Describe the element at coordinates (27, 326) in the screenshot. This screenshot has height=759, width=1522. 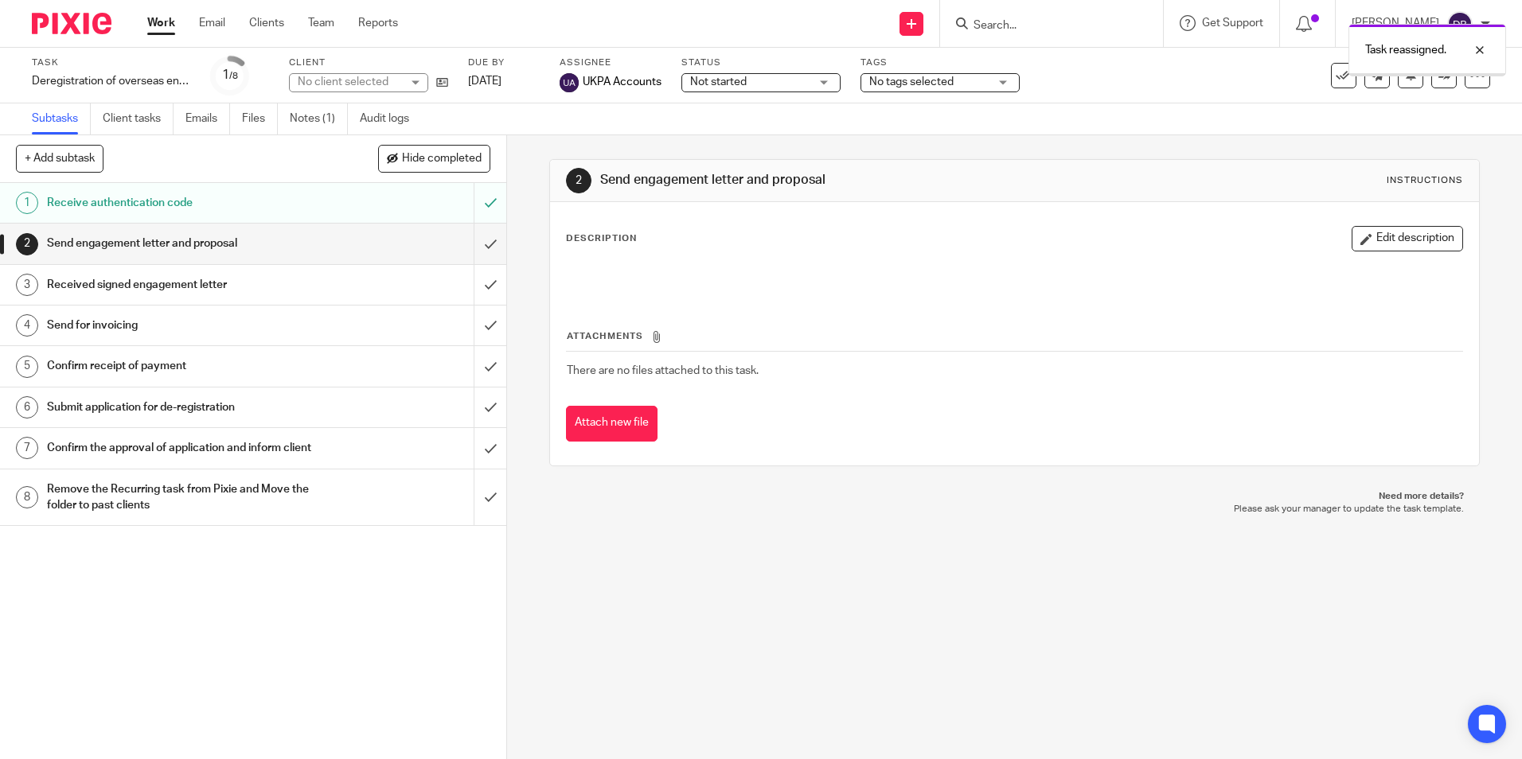
I see `div: 4` at that location.